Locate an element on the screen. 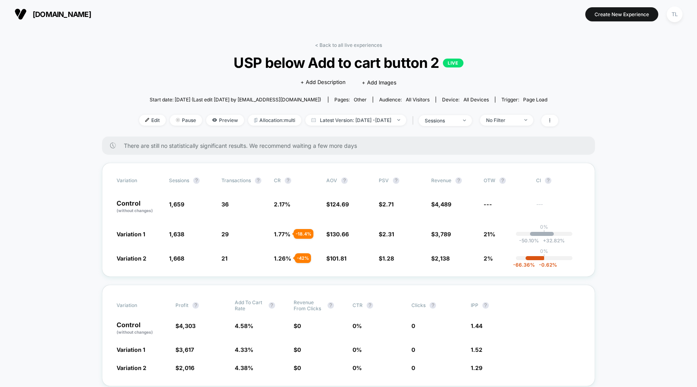 The height and width of the screenshot is (387, 697). span: 1.29 is located at coordinates (477, 367).